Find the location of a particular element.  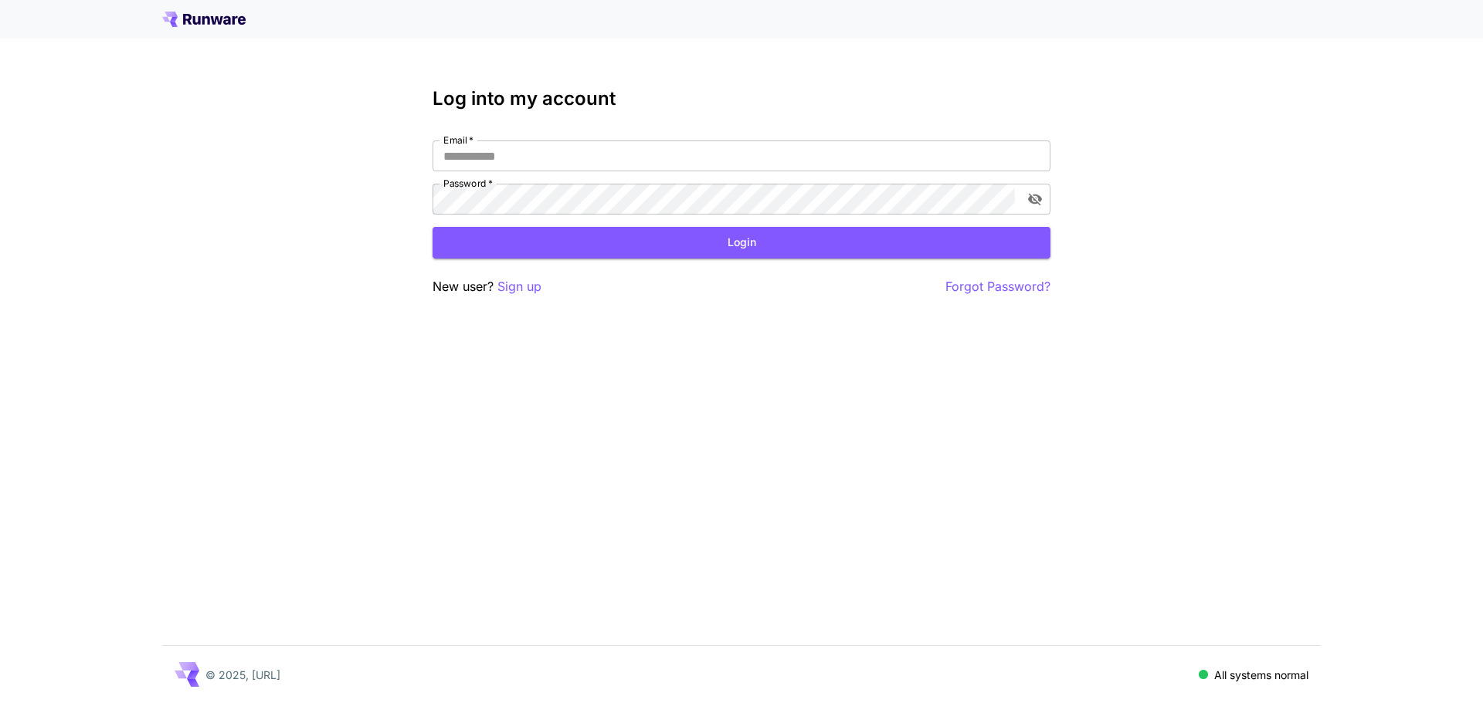

button: Sign up is located at coordinates (519, 286).